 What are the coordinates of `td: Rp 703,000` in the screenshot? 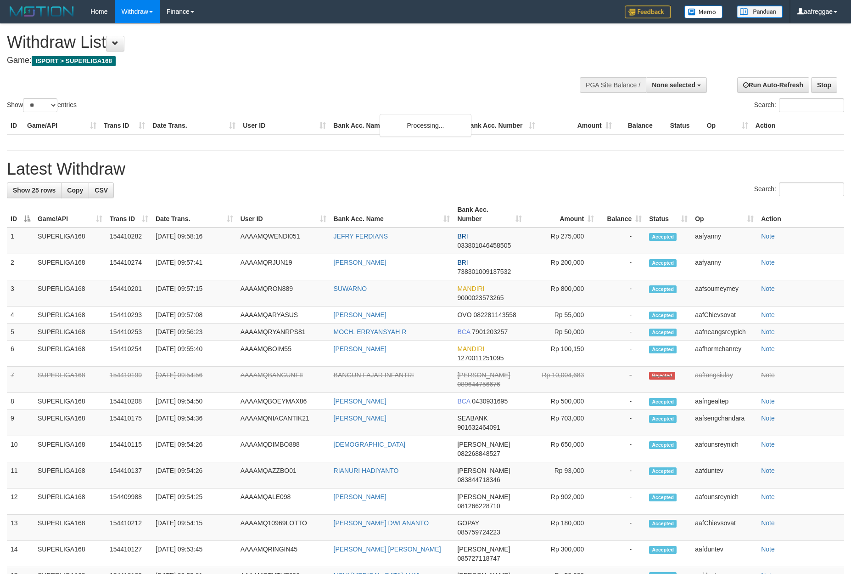 It's located at (562, 422).